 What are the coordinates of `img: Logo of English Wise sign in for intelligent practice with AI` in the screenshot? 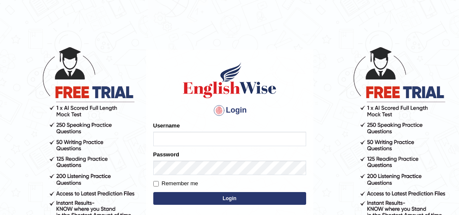 It's located at (229, 80).